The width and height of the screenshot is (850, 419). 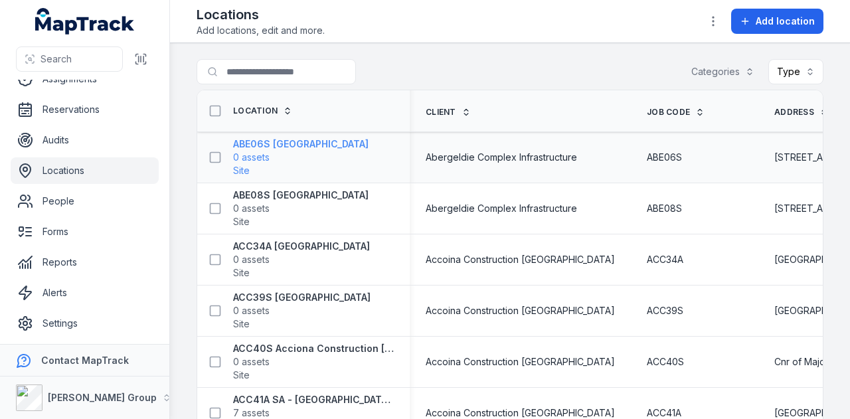 I want to click on span: Add locations, edit and more., so click(x=260, y=31).